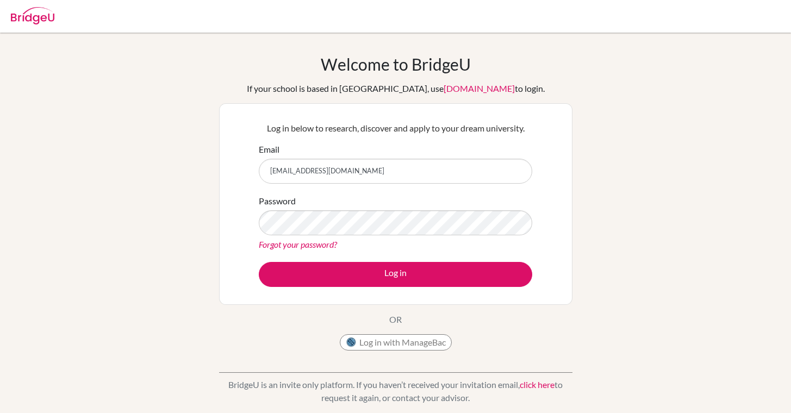 The width and height of the screenshot is (791, 413). What do you see at coordinates (395, 320) in the screenshot?
I see `p: OR` at bounding box center [395, 320].